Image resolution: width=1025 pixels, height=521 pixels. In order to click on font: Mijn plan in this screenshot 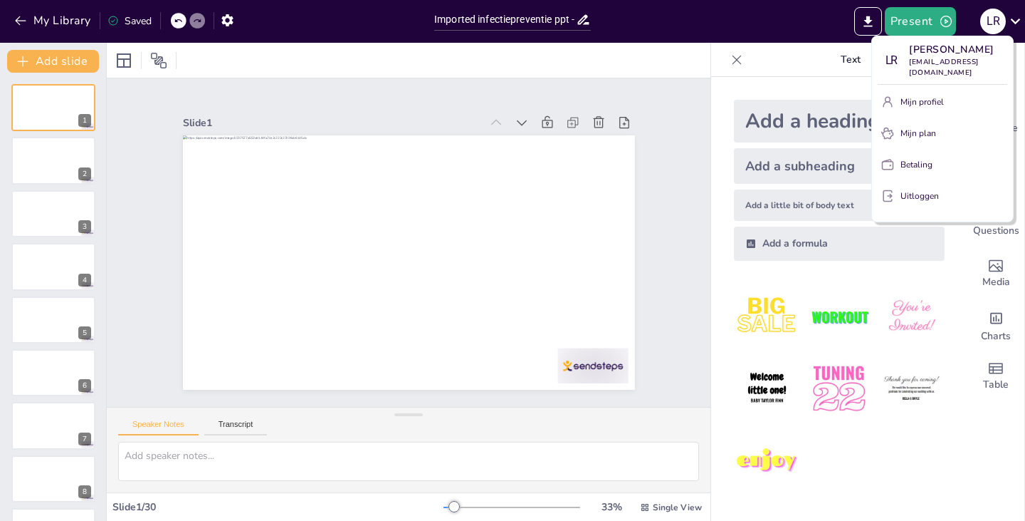, I will do `click(919, 133)`.